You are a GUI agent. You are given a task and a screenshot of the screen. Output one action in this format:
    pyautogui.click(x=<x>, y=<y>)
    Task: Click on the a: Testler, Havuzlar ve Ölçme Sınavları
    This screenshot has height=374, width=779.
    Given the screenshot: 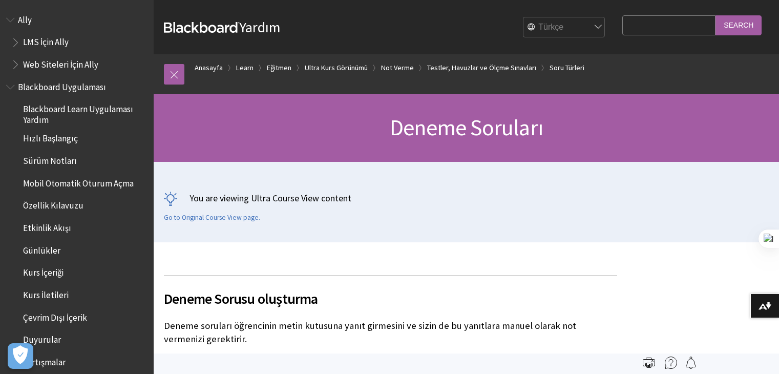 What is the action you would take?
    pyautogui.click(x=482, y=68)
    